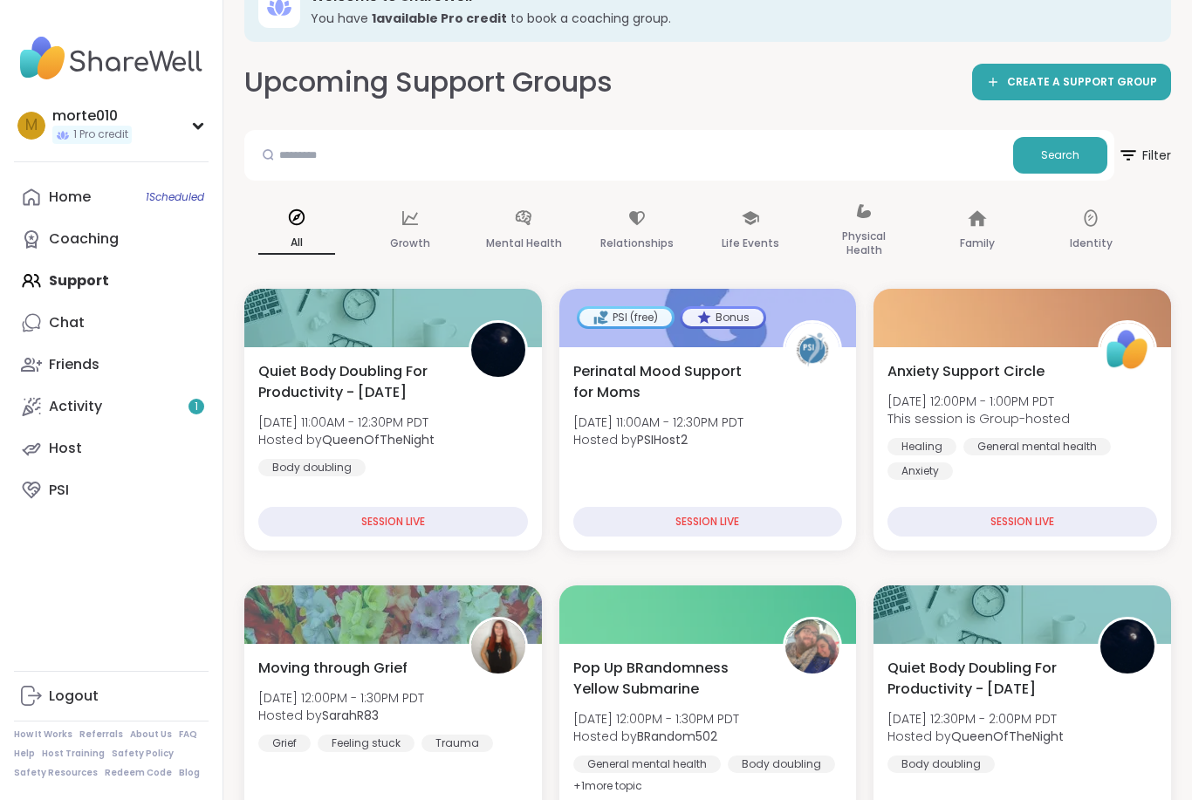 Image resolution: width=1192 pixels, height=800 pixels. What do you see at coordinates (1060, 155) in the screenshot?
I see `button: Search` at bounding box center [1060, 155].